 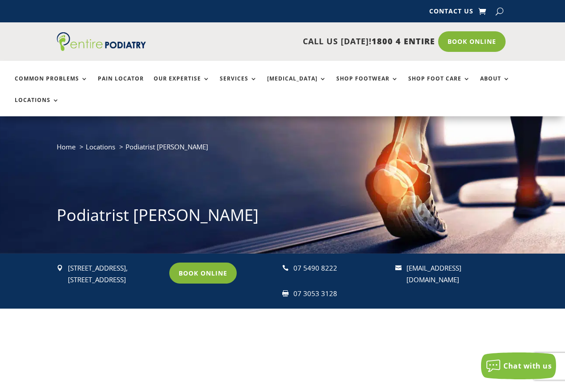 I want to click on nav: breadcrumb, so click(x=283, y=150).